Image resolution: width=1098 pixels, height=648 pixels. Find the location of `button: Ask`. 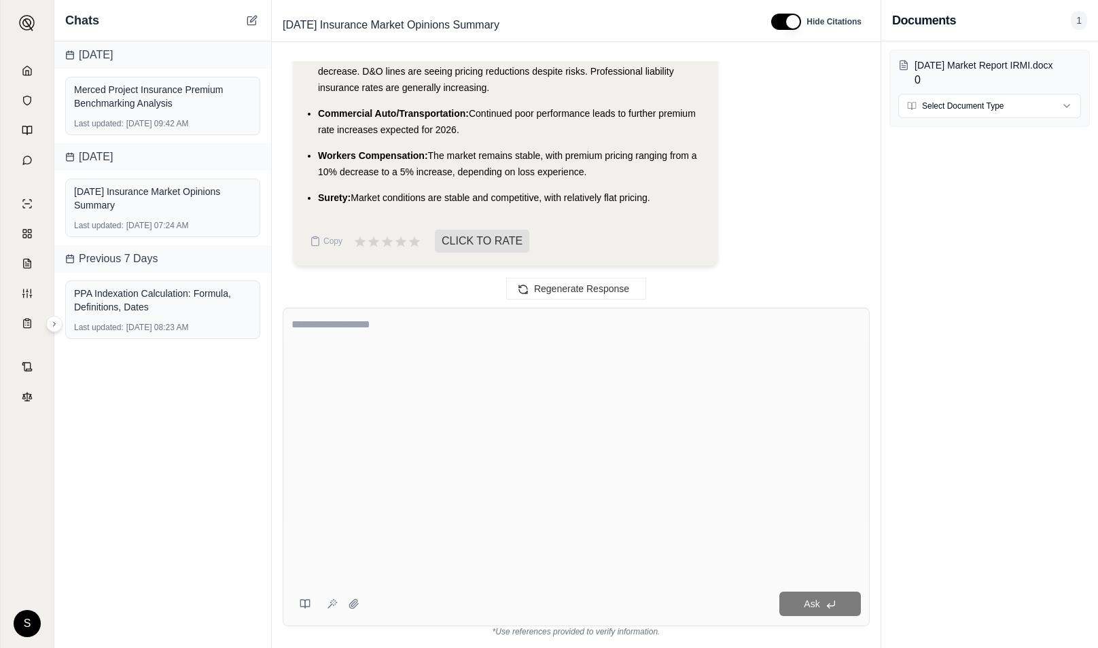

button: Ask is located at coordinates (820, 604).